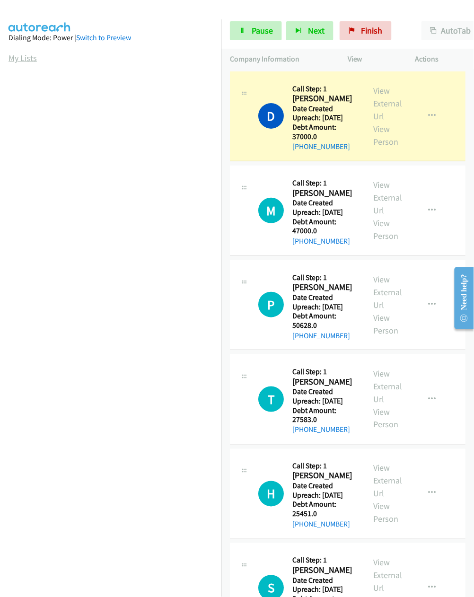  What do you see at coordinates (316, 30) in the screenshot?
I see `span: Next` at bounding box center [316, 30].